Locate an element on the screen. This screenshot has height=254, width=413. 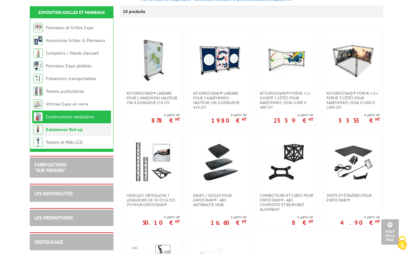
a: Constructions modulaires is located at coordinates (70, 117).